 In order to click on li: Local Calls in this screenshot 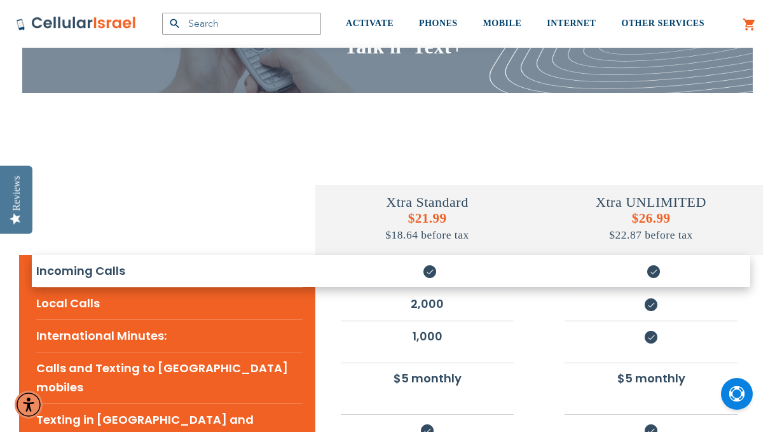, I will do `click(169, 303)`.